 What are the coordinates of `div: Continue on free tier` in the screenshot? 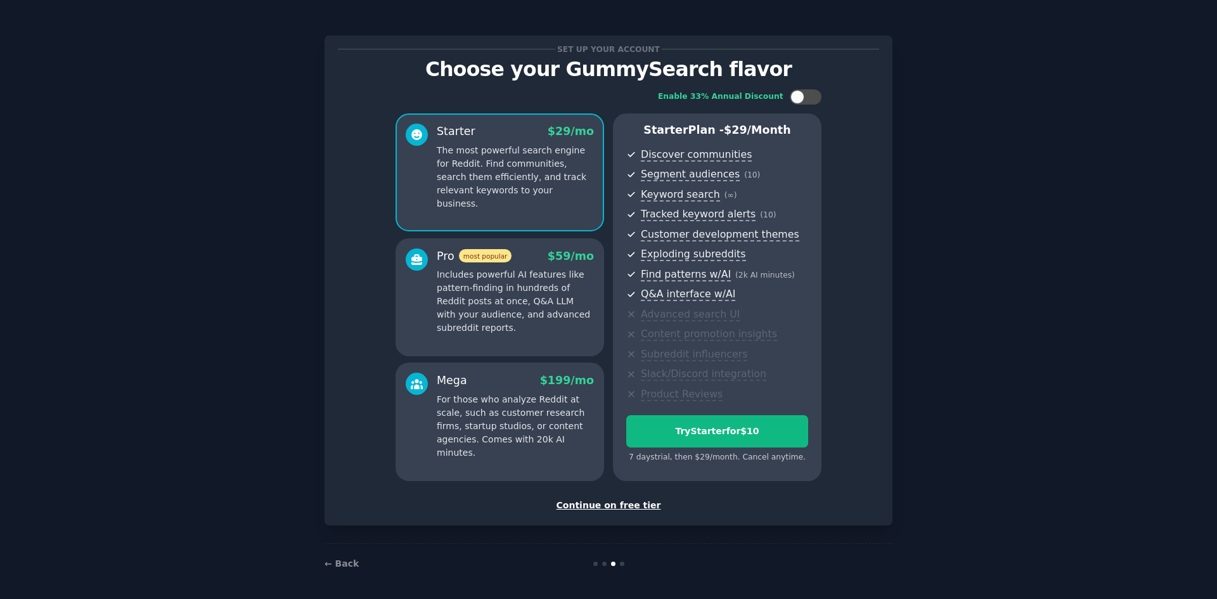 It's located at (609, 505).